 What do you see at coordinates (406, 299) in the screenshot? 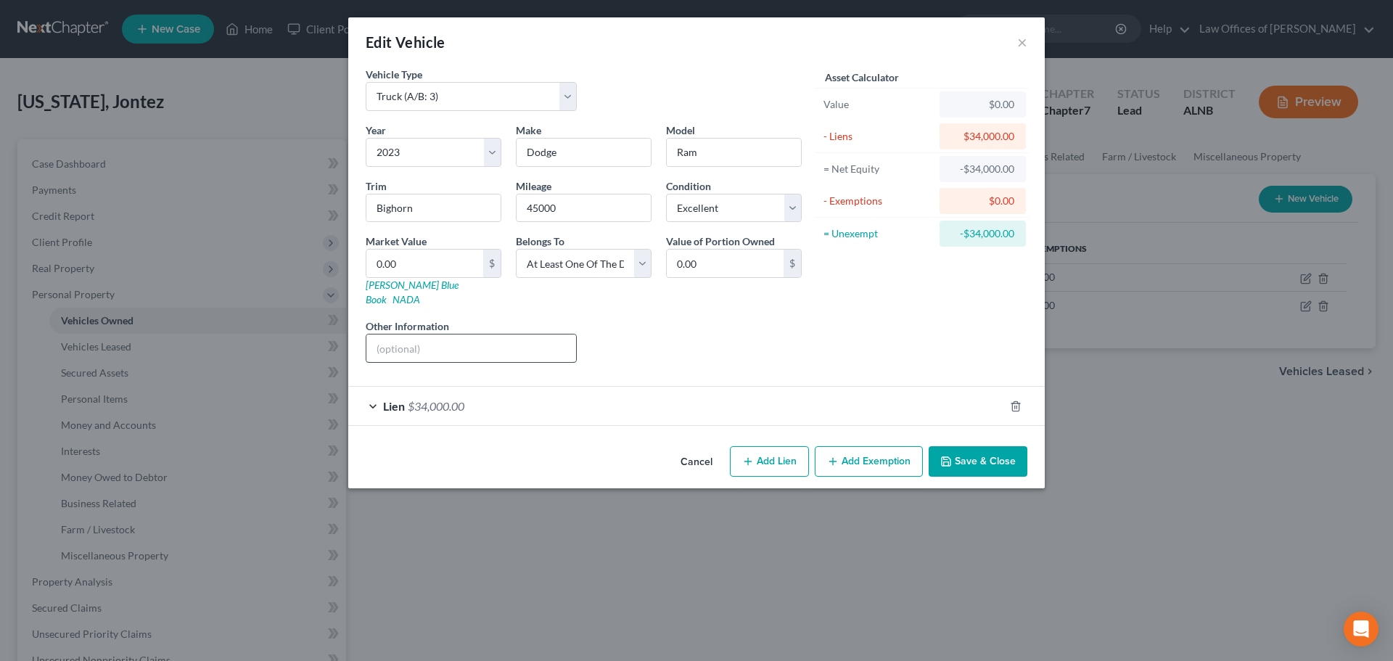
I see `a: NADA` at bounding box center [406, 299].